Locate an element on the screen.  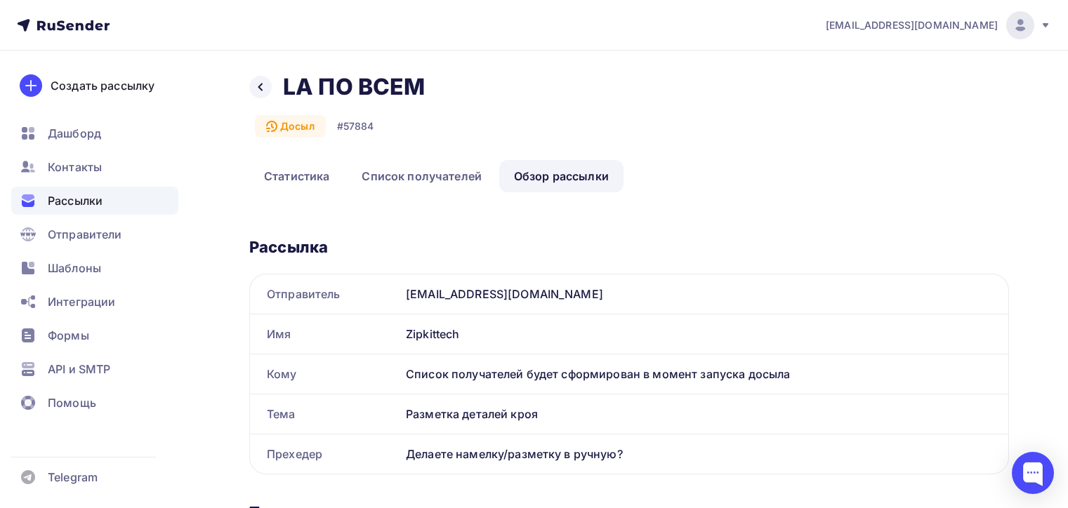
span: Контакты is located at coordinates (74, 167).